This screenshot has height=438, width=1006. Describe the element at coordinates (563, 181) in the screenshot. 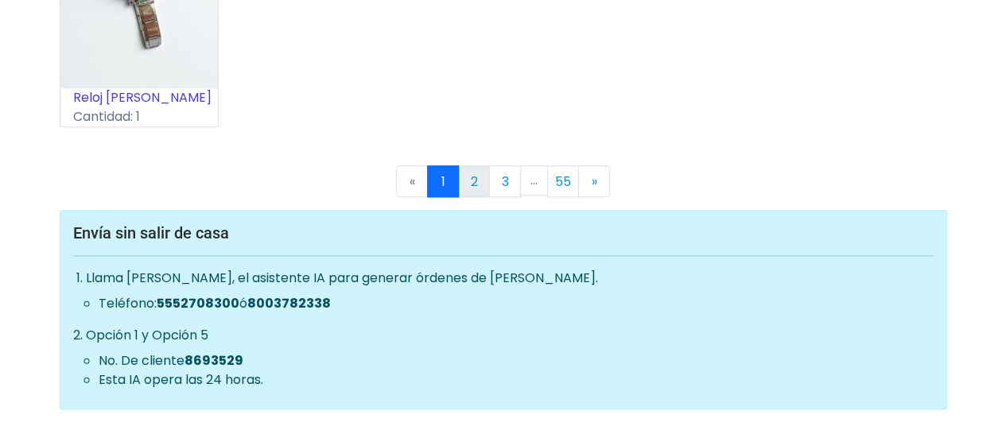

I see `a: 55` at that location.